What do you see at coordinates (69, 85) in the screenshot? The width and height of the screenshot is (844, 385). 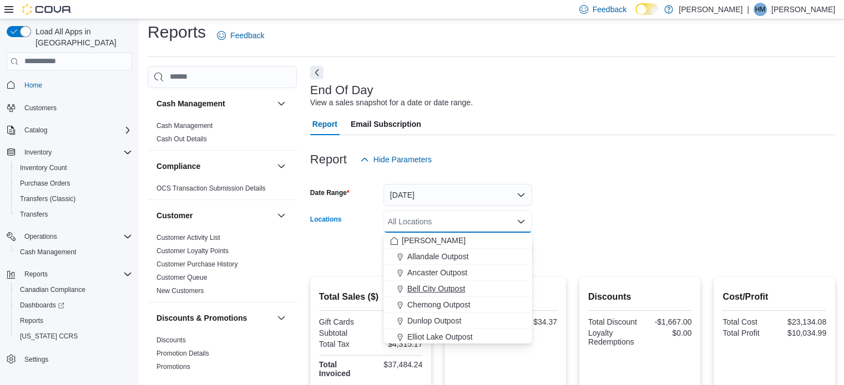 I see `button: Home` at bounding box center [69, 85].